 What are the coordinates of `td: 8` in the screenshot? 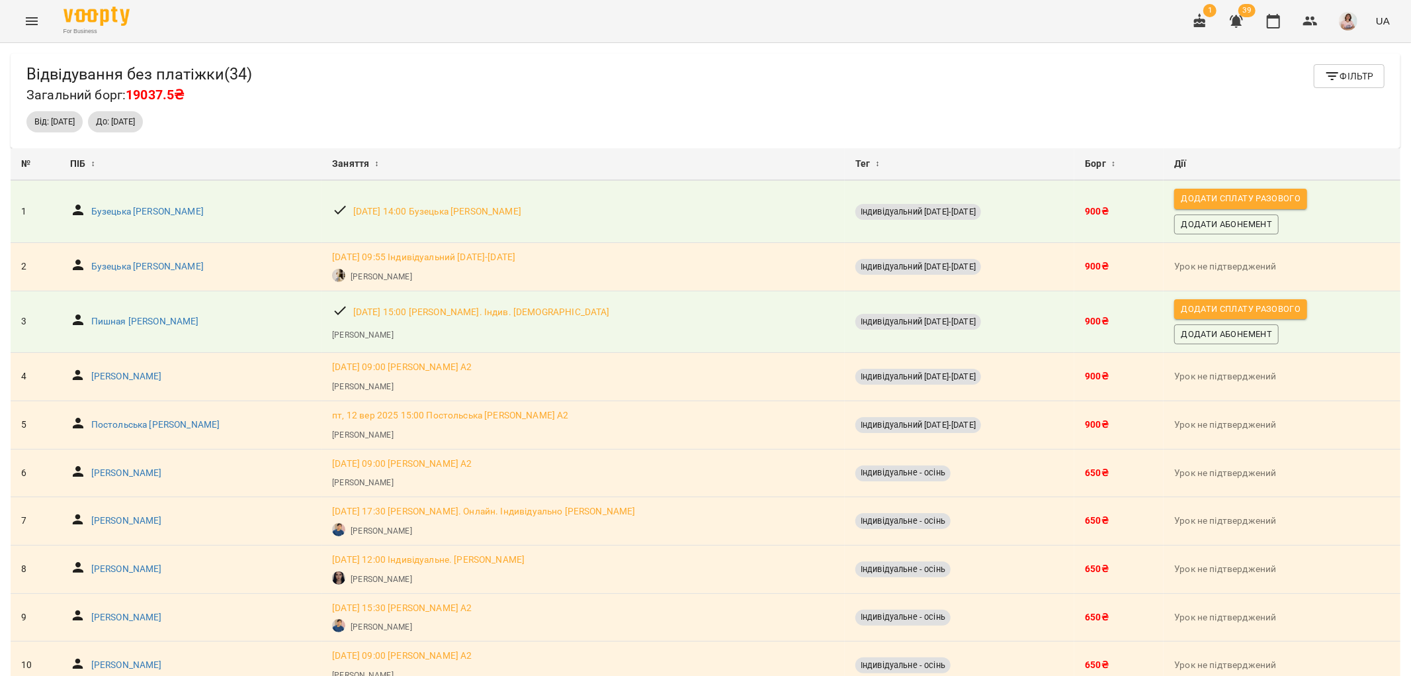 It's located at (35, 569).